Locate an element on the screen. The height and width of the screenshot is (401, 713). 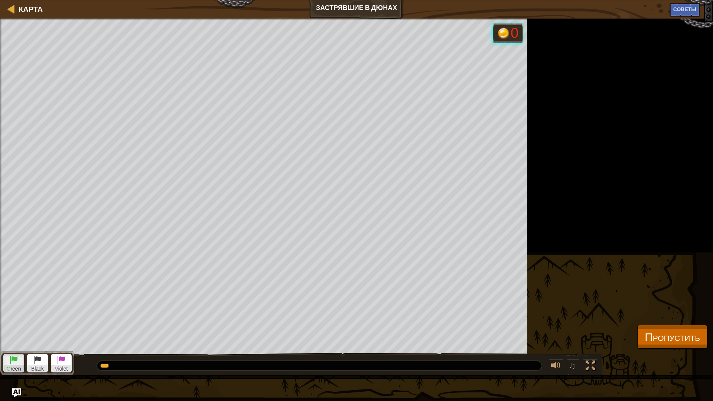
button: Регулировать громкость is located at coordinates (556, 366).